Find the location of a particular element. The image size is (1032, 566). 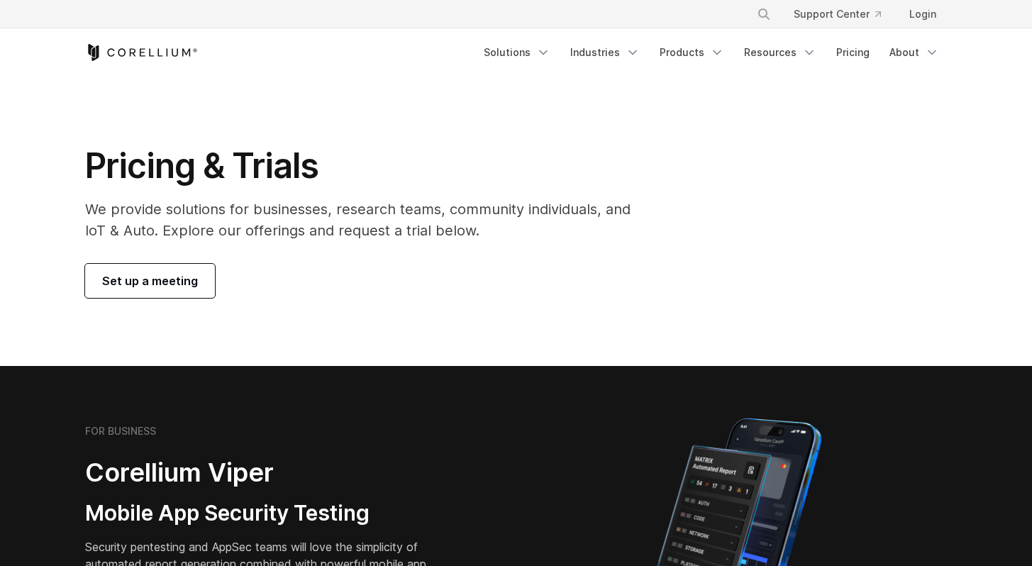

a: Solutions is located at coordinates (517, 52).